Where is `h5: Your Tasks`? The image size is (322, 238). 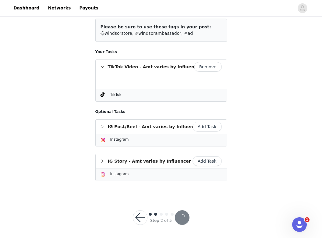 h5: Your Tasks is located at coordinates (161, 52).